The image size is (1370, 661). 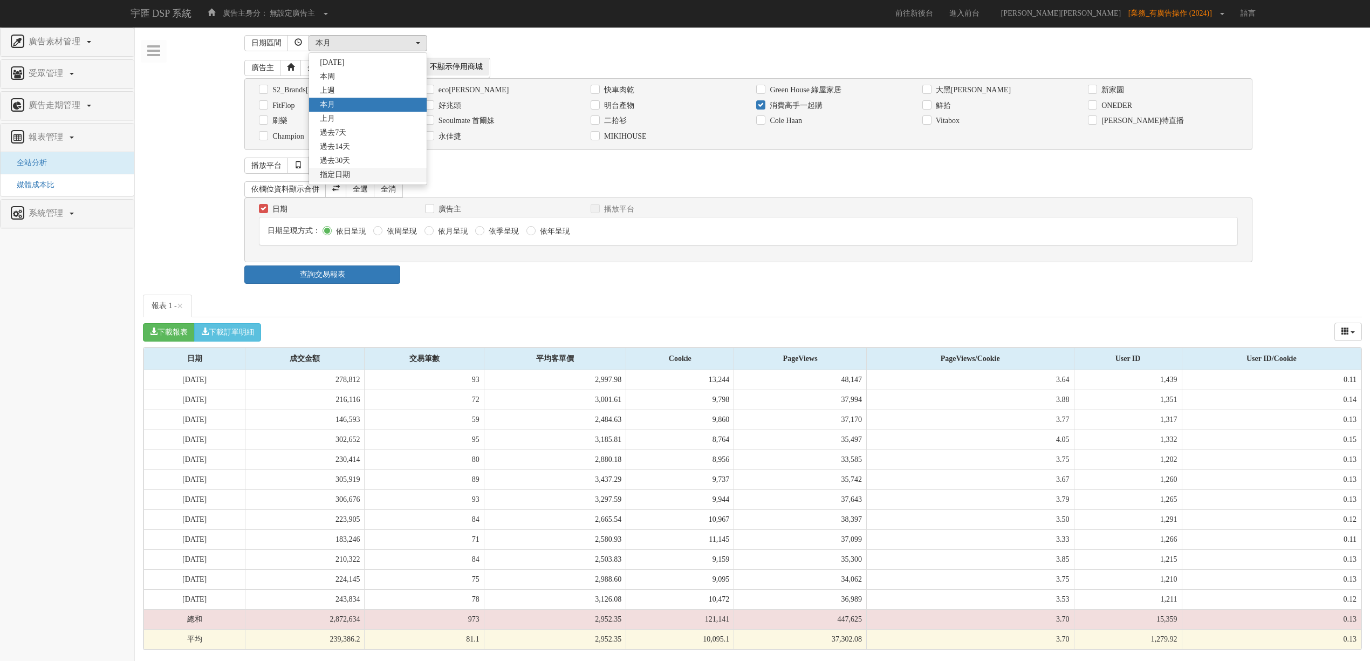 What do you see at coordinates (1128, 439) in the screenshot?
I see `td: 1,332` at bounding box center [1128, 439].